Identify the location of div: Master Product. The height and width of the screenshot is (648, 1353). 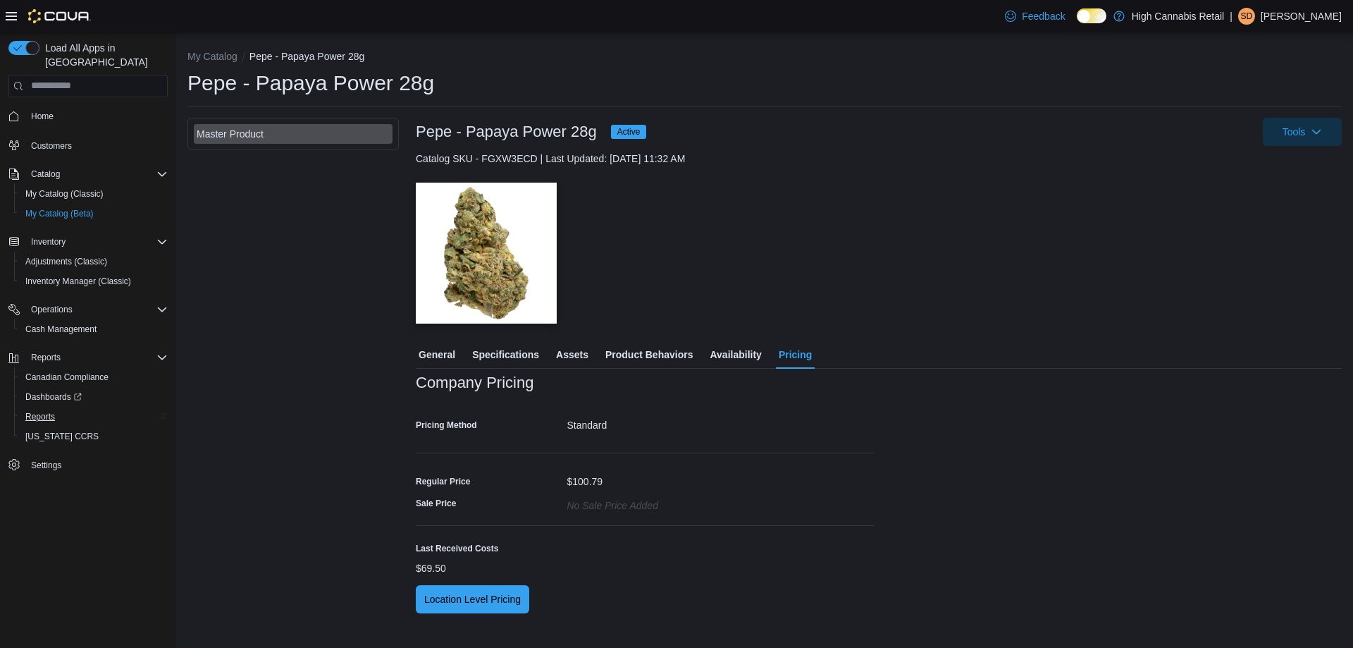
(293, 134).